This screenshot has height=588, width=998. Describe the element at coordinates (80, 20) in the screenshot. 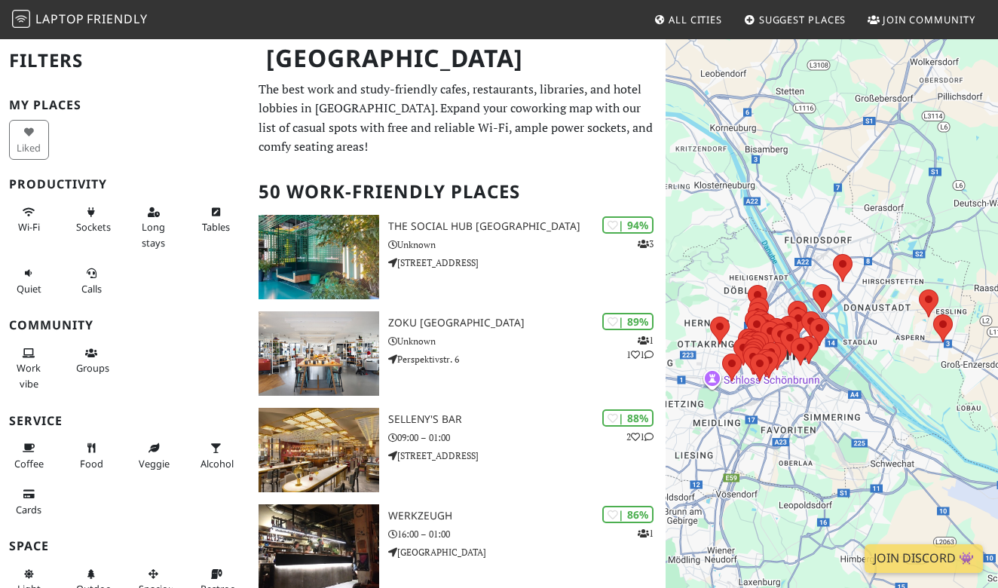

I see `a: LaptopFriendly LaptopFriendly` at that location.